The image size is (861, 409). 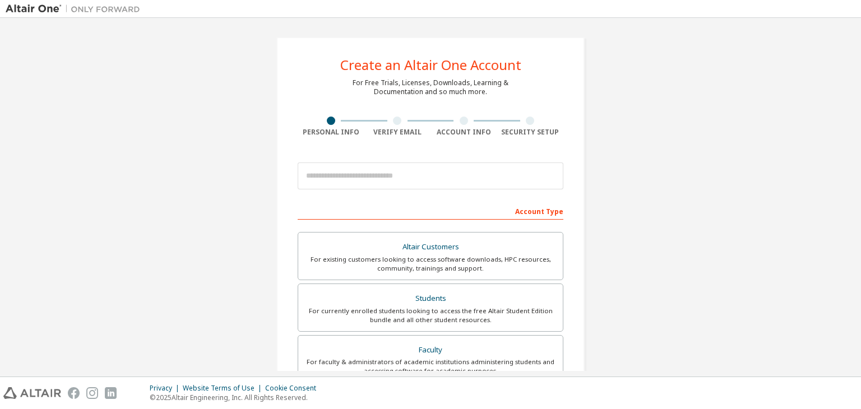 What do you see at coordinates (236, 398) in the screenshot?
I see `p: © 2025 Altair Engineering, Inc. All Rights Reserved.` at bounding box center [236, 398].